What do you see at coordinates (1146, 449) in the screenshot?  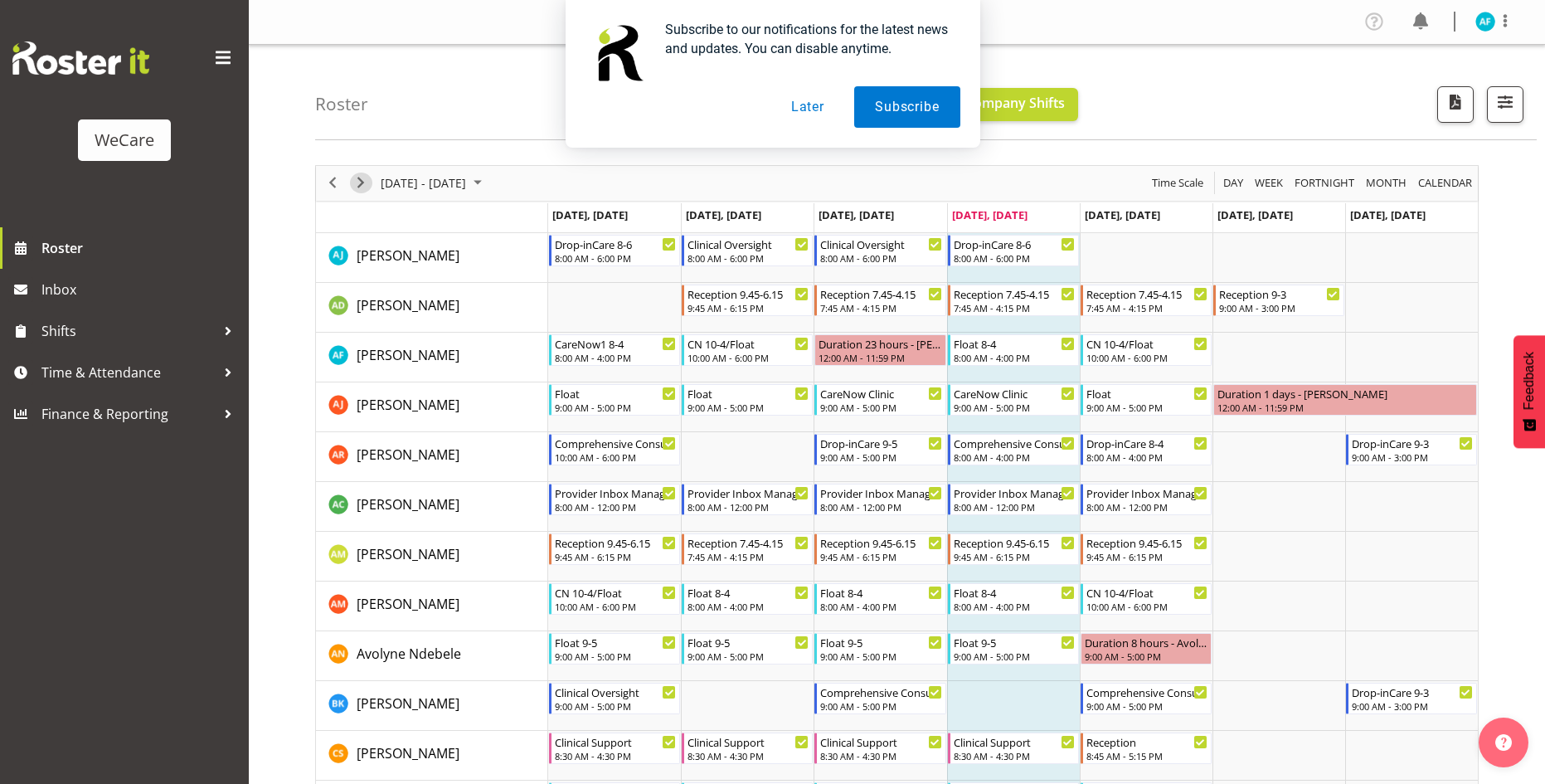 I see `div: Andrea Ramirez"s event - Drop-inCare 8-4 Begin From Friday, September 19, 2025 at 8:00:00 AM GMT+...` at bounding box center [1146, 449].